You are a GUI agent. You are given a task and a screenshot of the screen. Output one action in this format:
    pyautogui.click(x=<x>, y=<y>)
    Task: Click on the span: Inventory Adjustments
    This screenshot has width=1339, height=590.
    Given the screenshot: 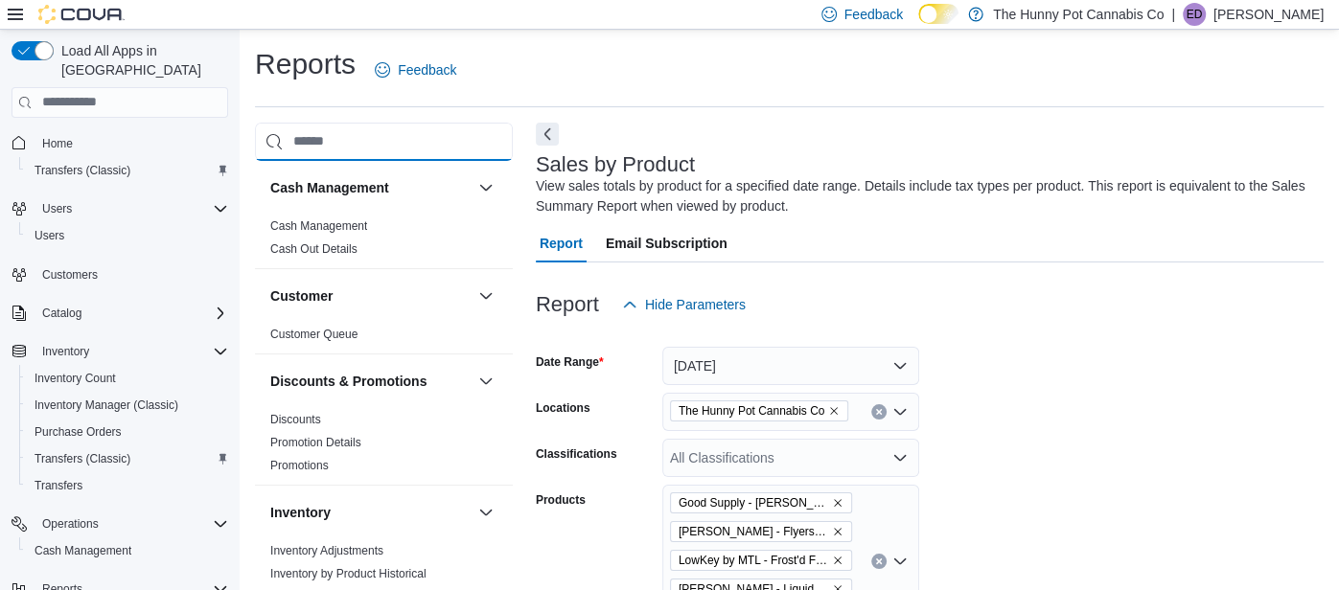 What is the action you would take?
    pyautogui.click(x=327, y=551)
    